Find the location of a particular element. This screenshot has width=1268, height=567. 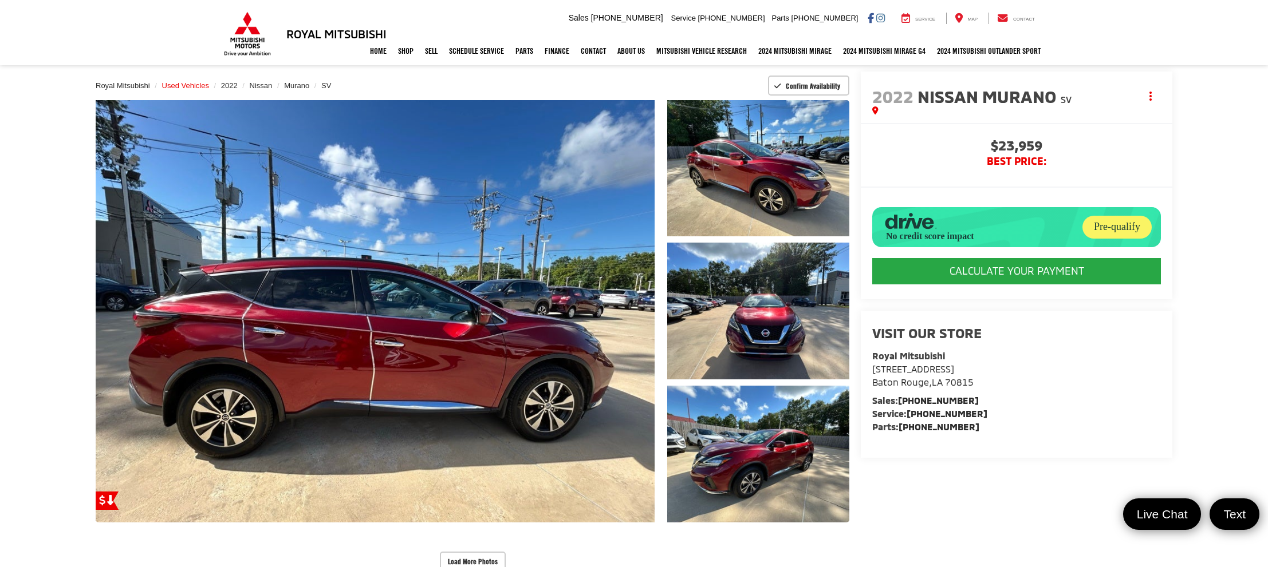

span: Sales is located at coordinates (578, 18).